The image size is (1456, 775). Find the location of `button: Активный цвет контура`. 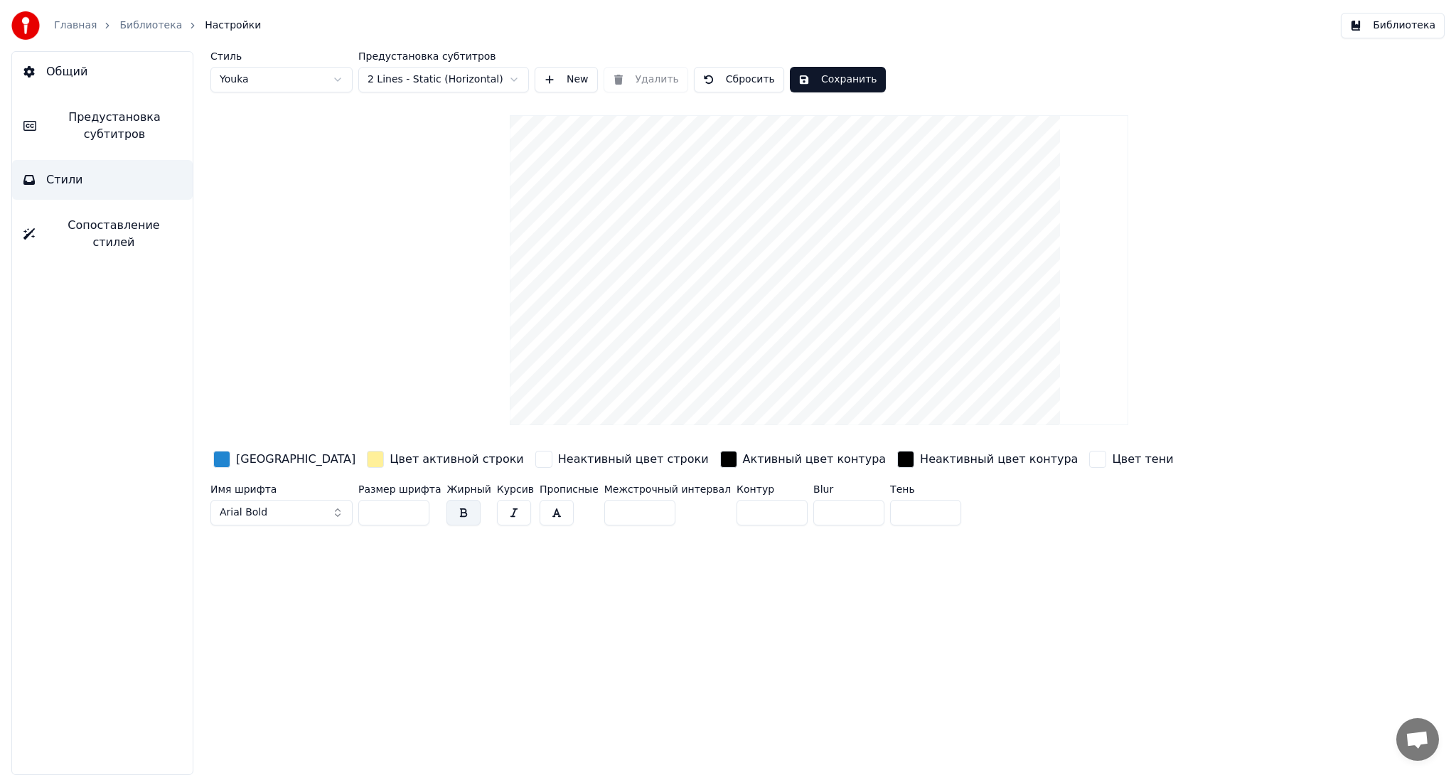

button: Активный цвет контура is located at coordinates (804, 459).